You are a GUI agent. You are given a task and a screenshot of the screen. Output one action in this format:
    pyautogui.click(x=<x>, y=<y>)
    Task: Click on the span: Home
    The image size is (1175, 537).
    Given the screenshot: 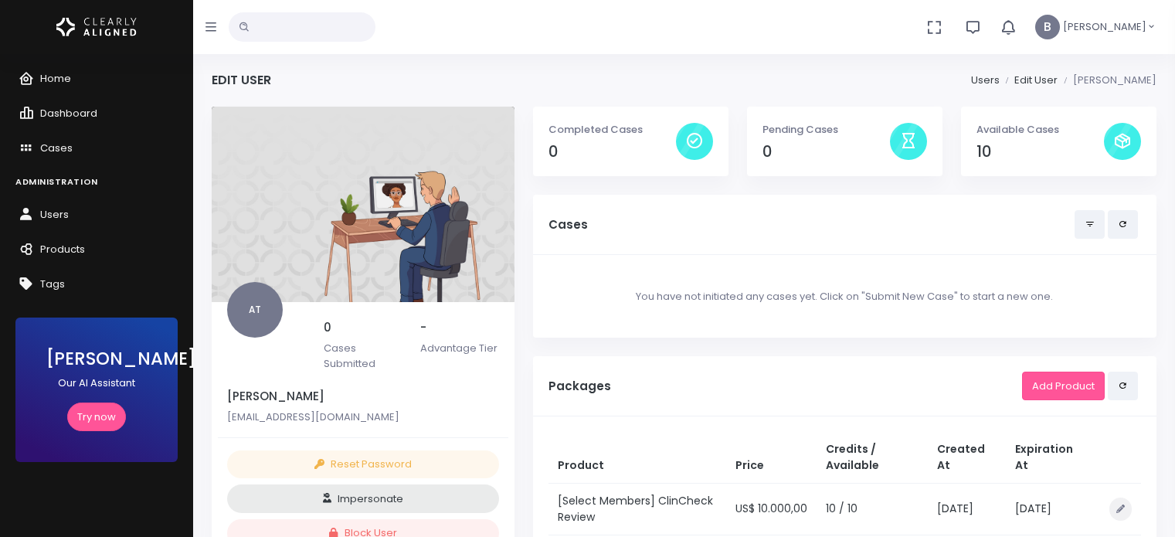 What is the action you would take?
    pyautogui.click(x=56, y=78)
    